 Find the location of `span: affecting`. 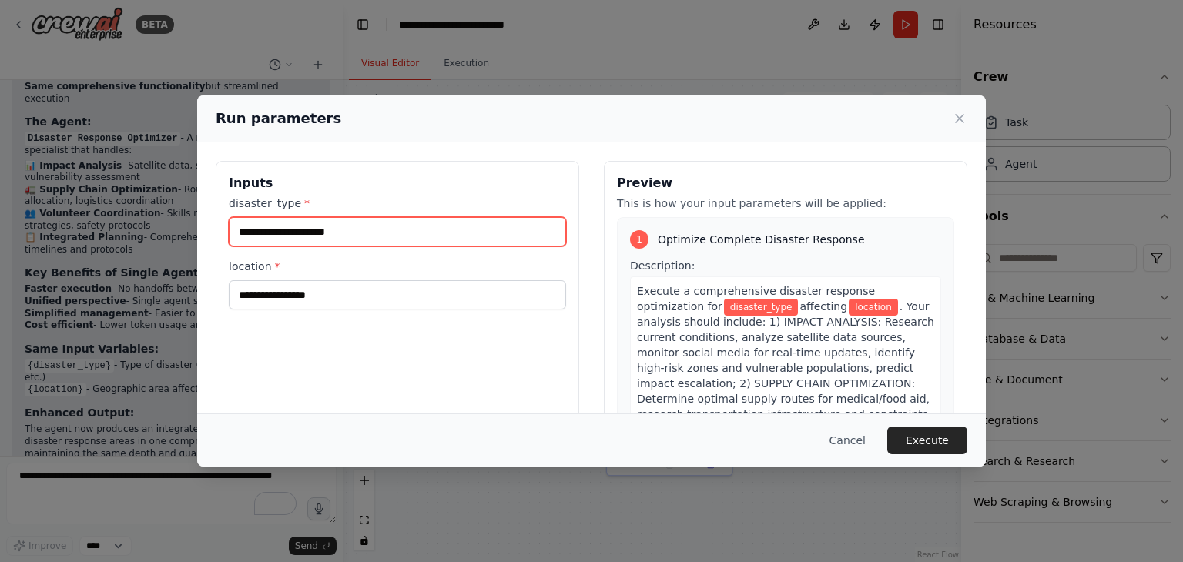

span: affecting is located at coordinates (824, 307).